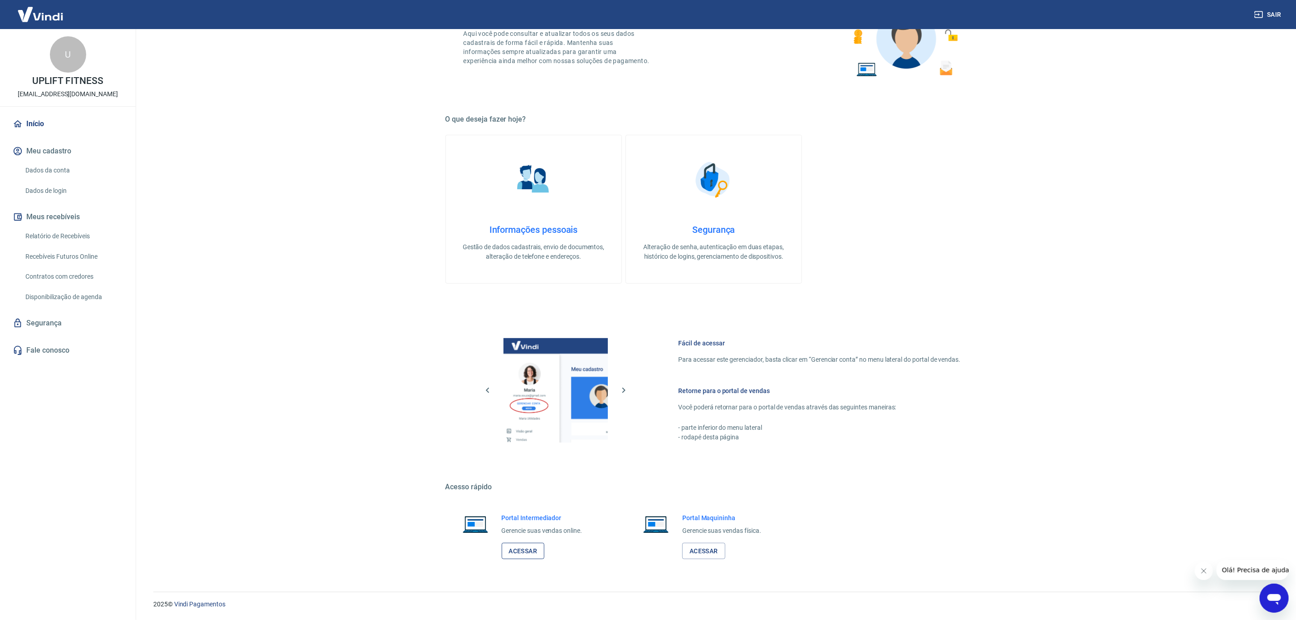 Image resolution: width=1296 pixels, height=620 pixels. Describe the element at coordinates (68, 323) in the screenshot. I see `a: Segurança` at that location.